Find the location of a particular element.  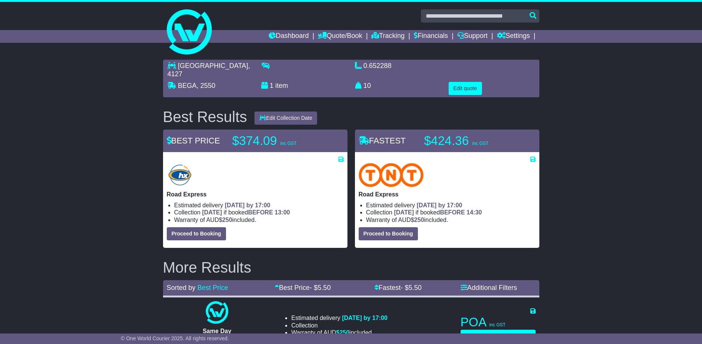

p: POA is located at coordinates (498, 322).